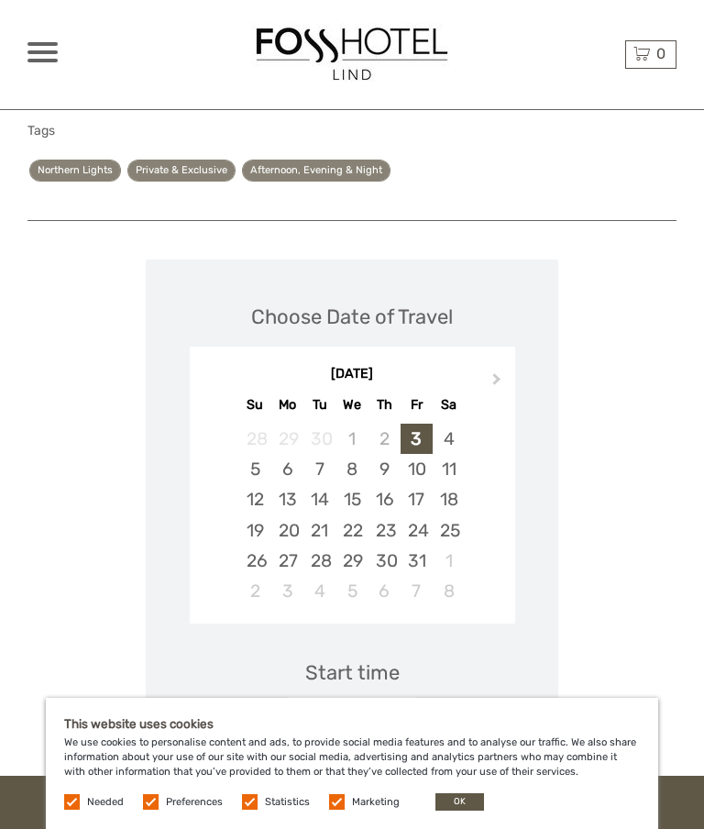 The height and width of the screenshot is (829, 704). Describe the element at coordinates (416, 560) in the screenshot. I see `div: Choose Friday, October 31st, 2025` at that location.